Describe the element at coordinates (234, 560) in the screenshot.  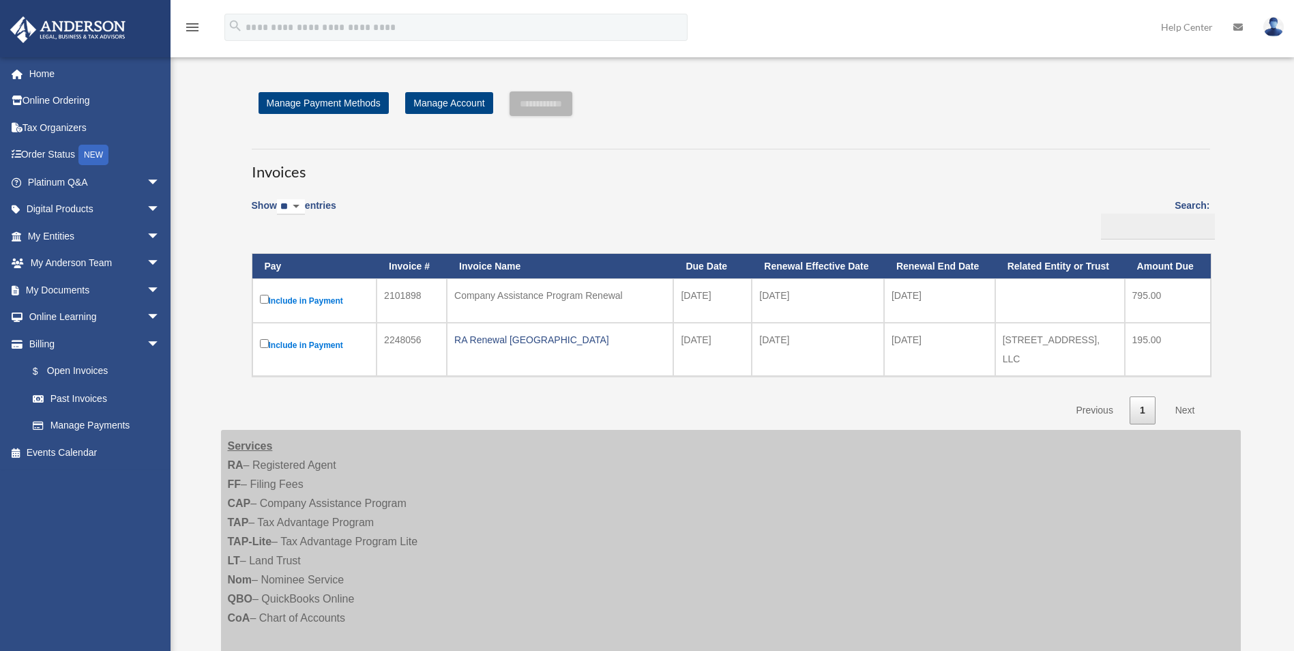
I see `strong: LT` at that location.